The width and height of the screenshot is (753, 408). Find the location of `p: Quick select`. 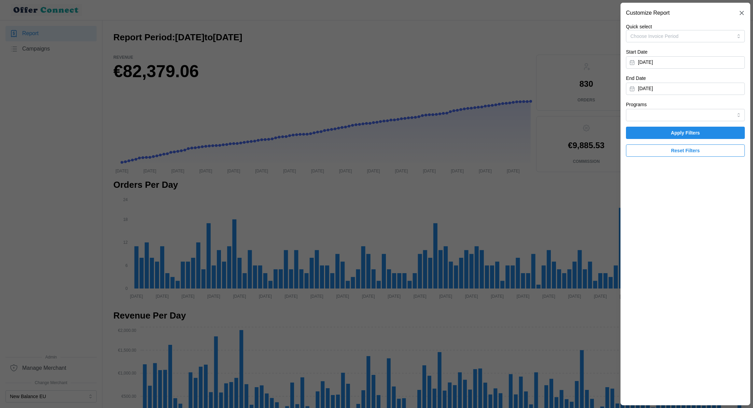

p: Quick select is located at coordinates (685, 27).